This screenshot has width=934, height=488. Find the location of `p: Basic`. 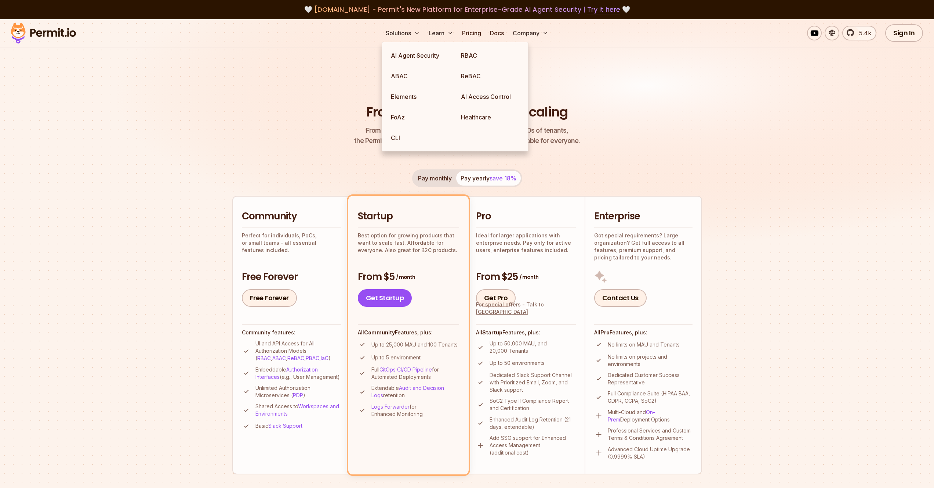

p: Basic is located at coordinates (279, 425).